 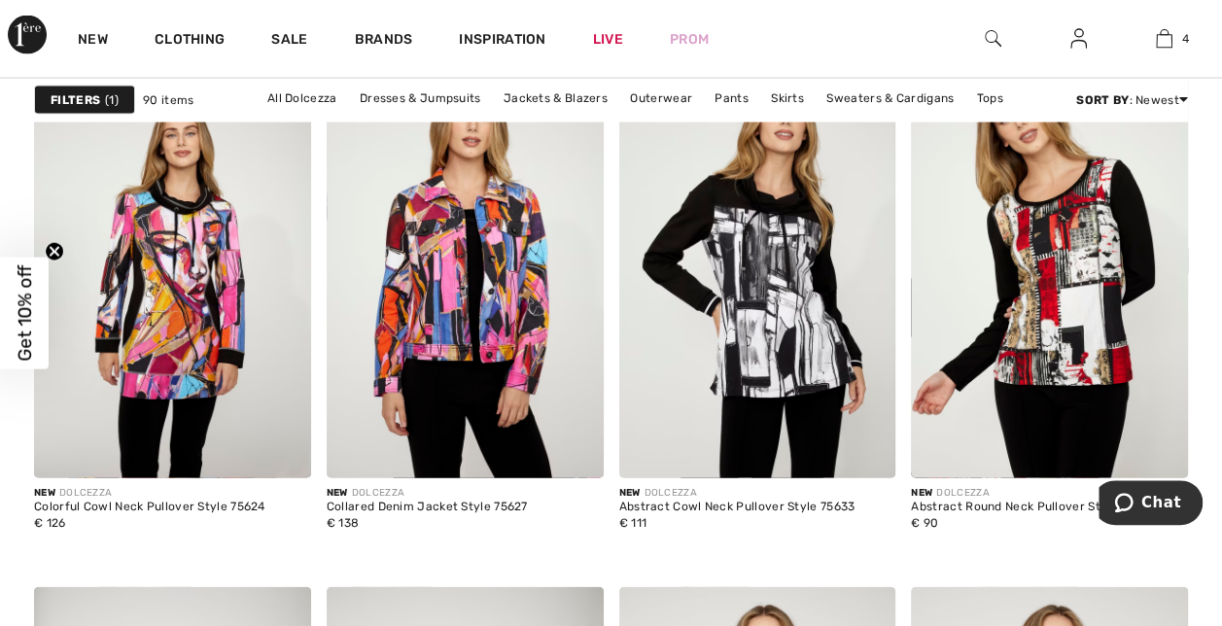 I want to click on span: Chat, so click(x=62, y=22).